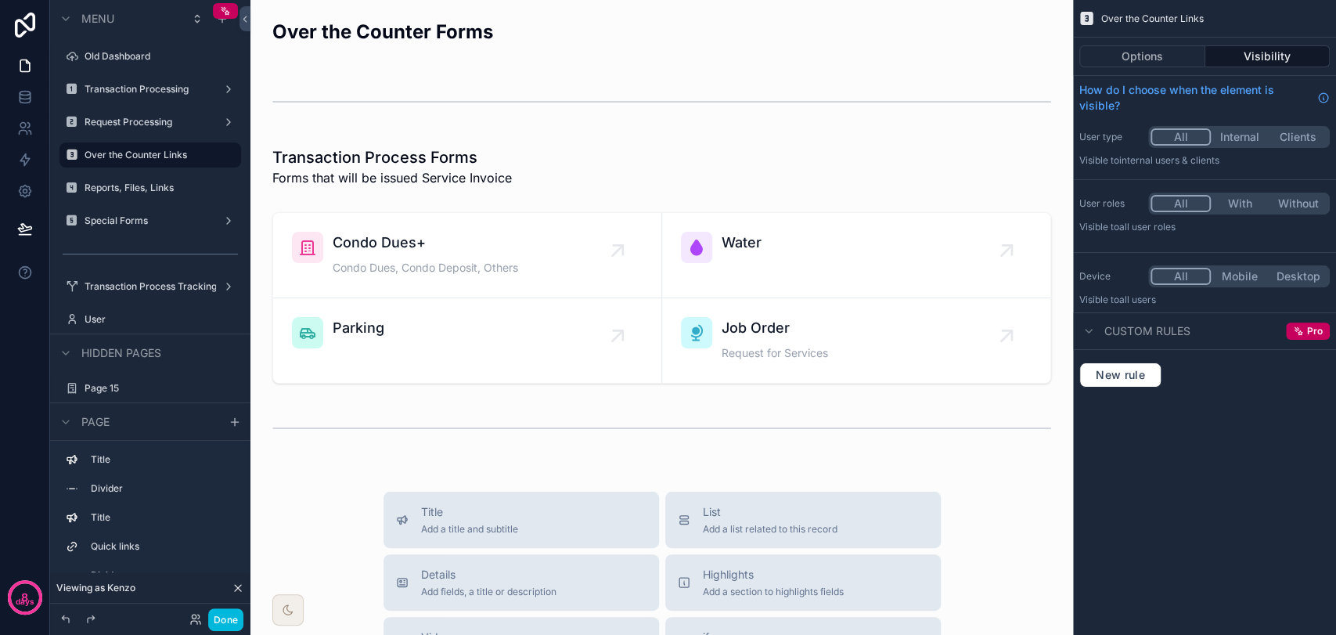 The width and height of the screenshot is (1336, 635). I want to click on label: Quick links, so click(160, 546).